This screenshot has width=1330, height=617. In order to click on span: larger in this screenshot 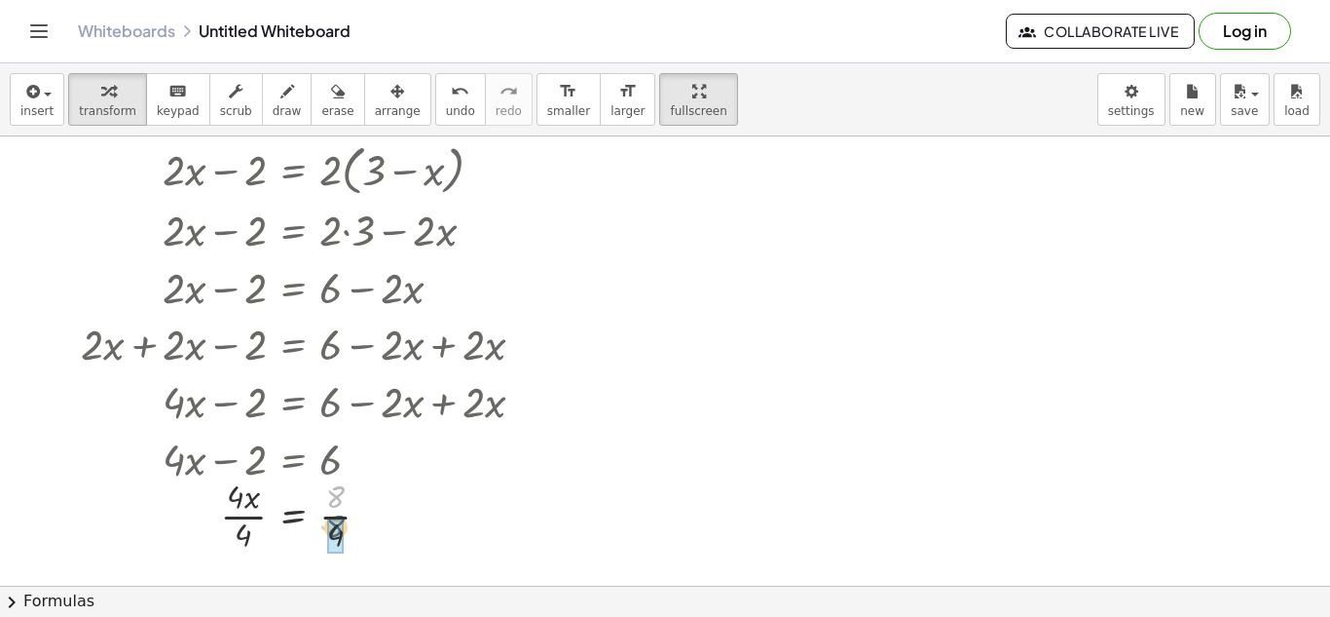, I will do `click(627, 111)`.